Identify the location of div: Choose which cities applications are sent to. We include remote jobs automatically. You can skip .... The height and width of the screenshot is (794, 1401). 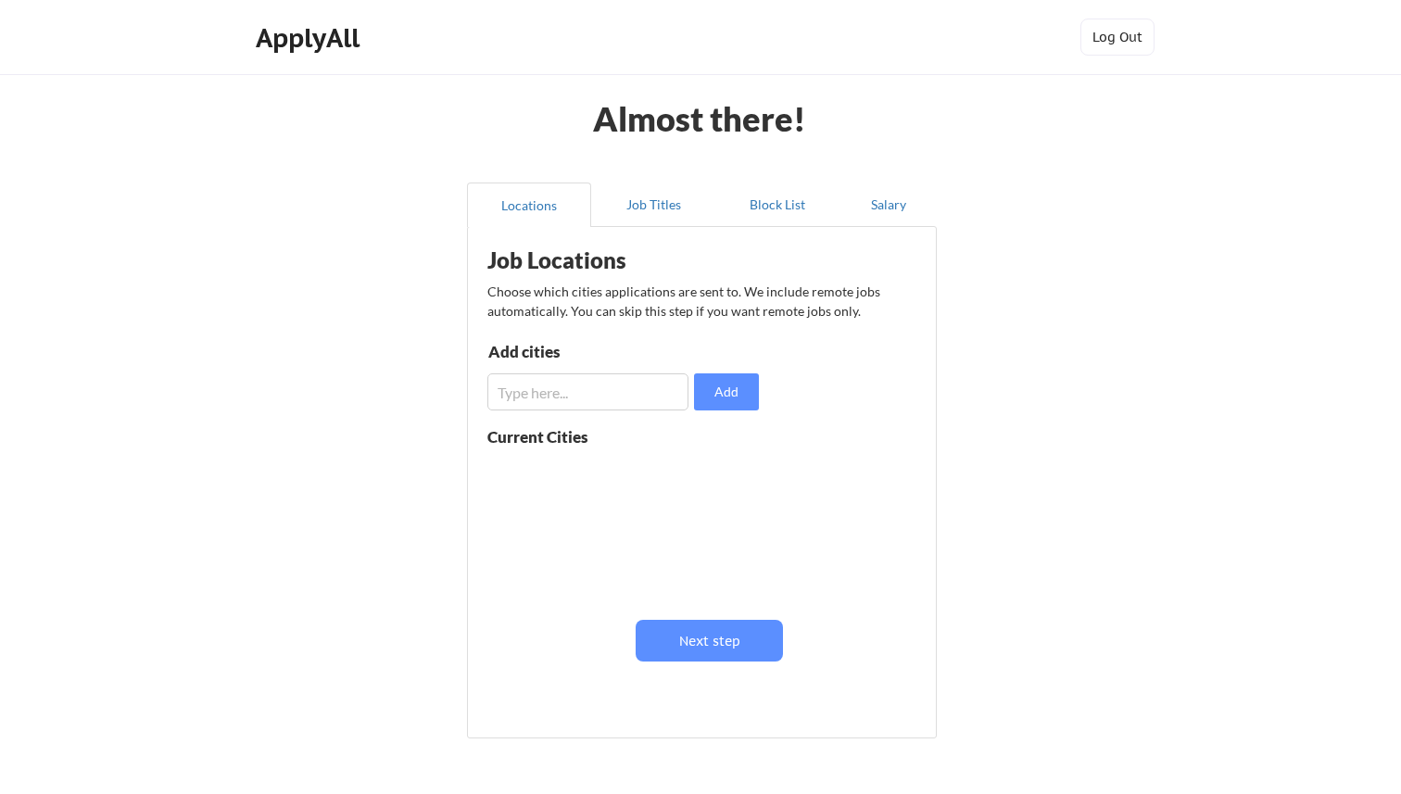
(701, 301).